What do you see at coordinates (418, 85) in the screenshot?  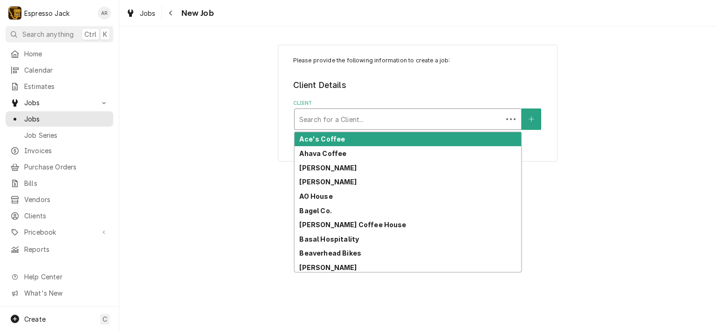 I see `legend: Client Details` at bounding box center [418, 85].